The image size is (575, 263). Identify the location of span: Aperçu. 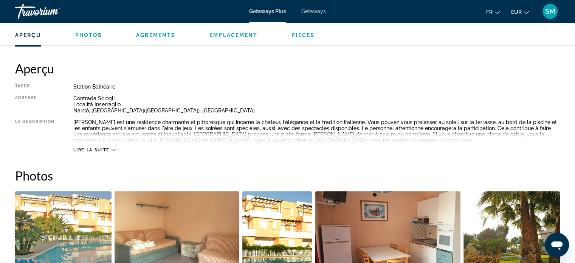
(28, 35).